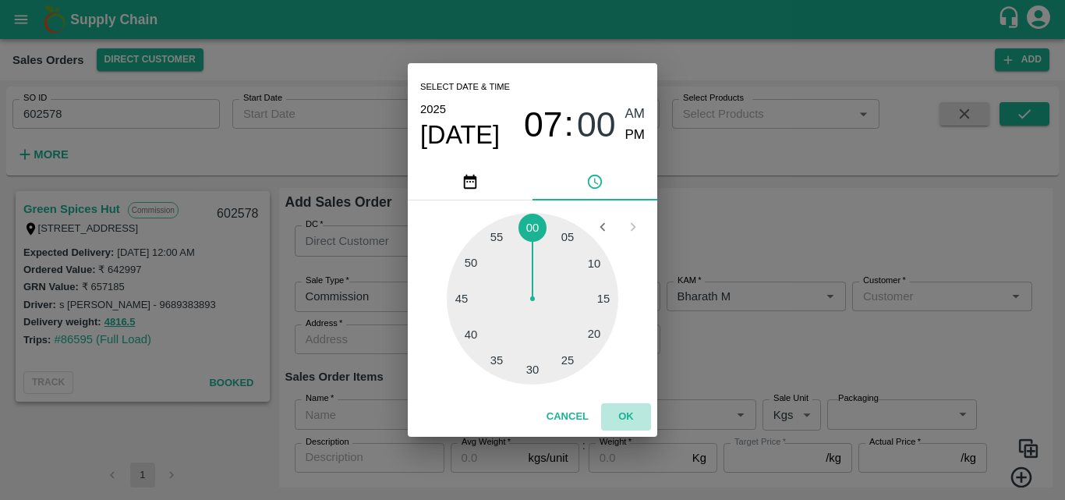  I want to click on span: 2025, so click(433, 109).